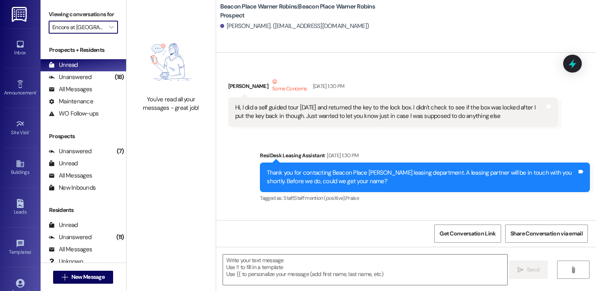  Describe the element at coordinates (66, 261) in the screenshot. I see `div: Unknown` at that location.